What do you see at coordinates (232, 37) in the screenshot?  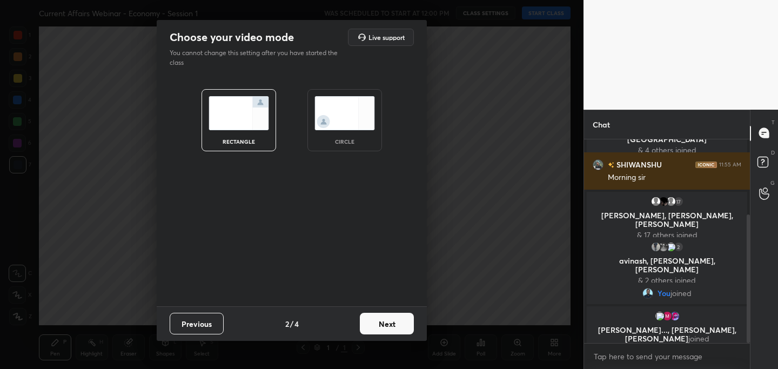 I see `h2: Choose your video mode` at bounding box center [232, 37].